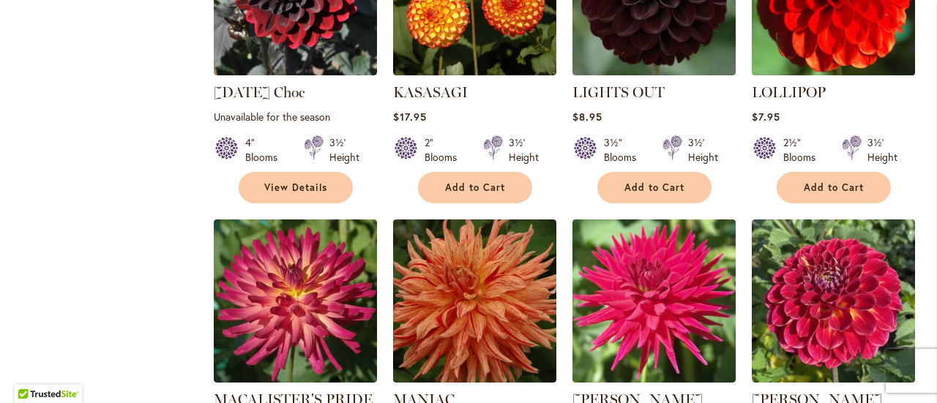  What do you see at coordinates (833, 301) in the screenshot?
I see `img: Matty Boo` at bounding box center [833, 301].